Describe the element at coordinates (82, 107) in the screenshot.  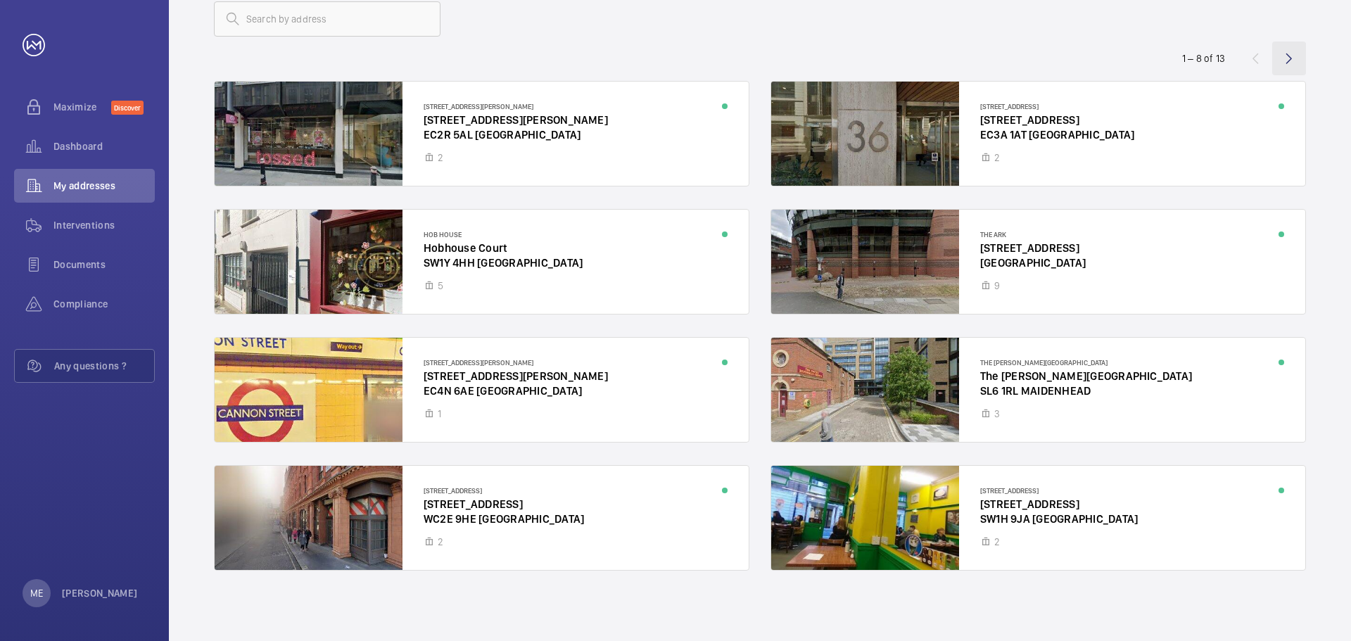
I see `span: Maximize` at that location.